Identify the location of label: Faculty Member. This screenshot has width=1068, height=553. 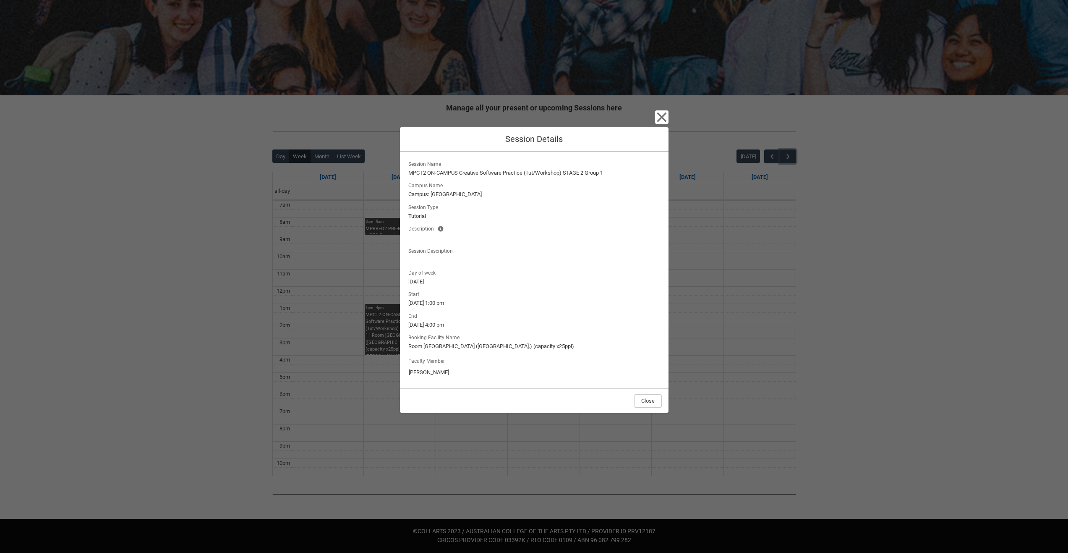
(428, 360).